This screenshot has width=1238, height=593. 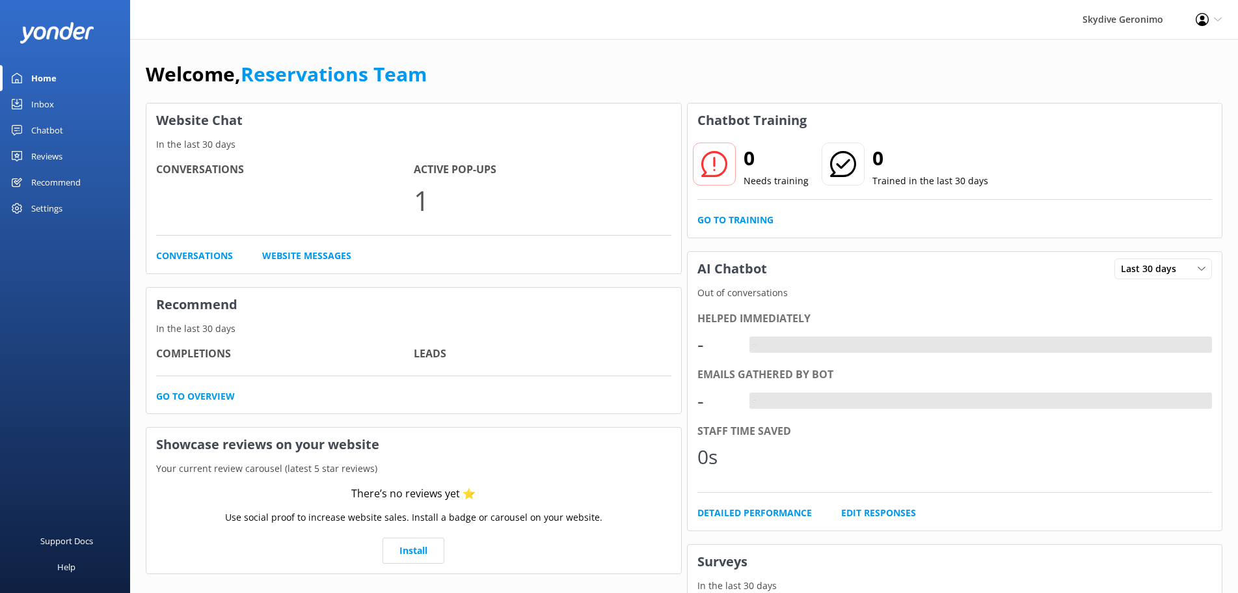 What do you see at coordinates (44, 78) in the screenshot?
I see `div: Home` at bounding box center [44, 78].